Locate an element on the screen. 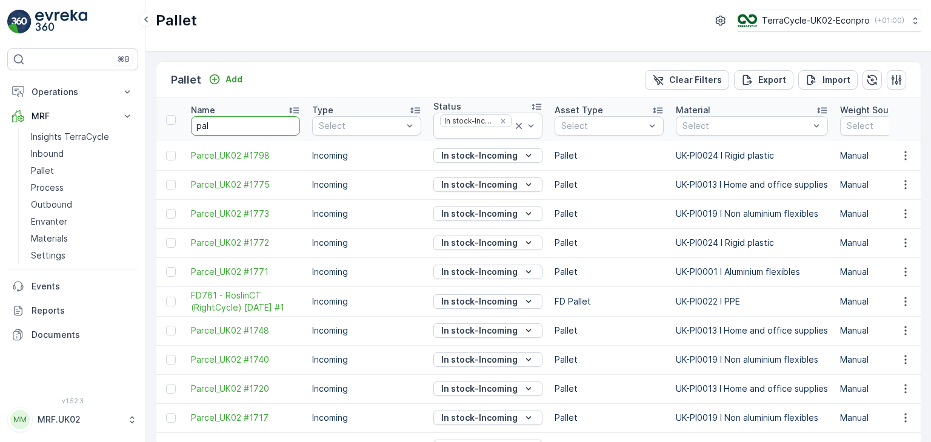 This screenshot has height=442, width=931. button: MMMRF.UK02 is located at coordinates (73, 420).